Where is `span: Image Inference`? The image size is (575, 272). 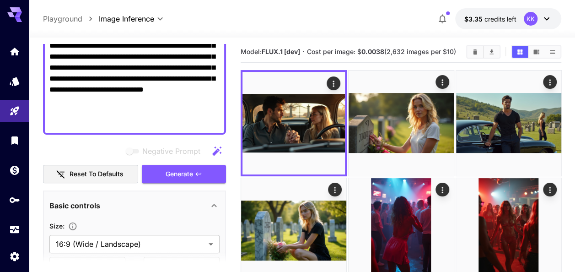
span: Image Inference is located at coordinates (126, 19).